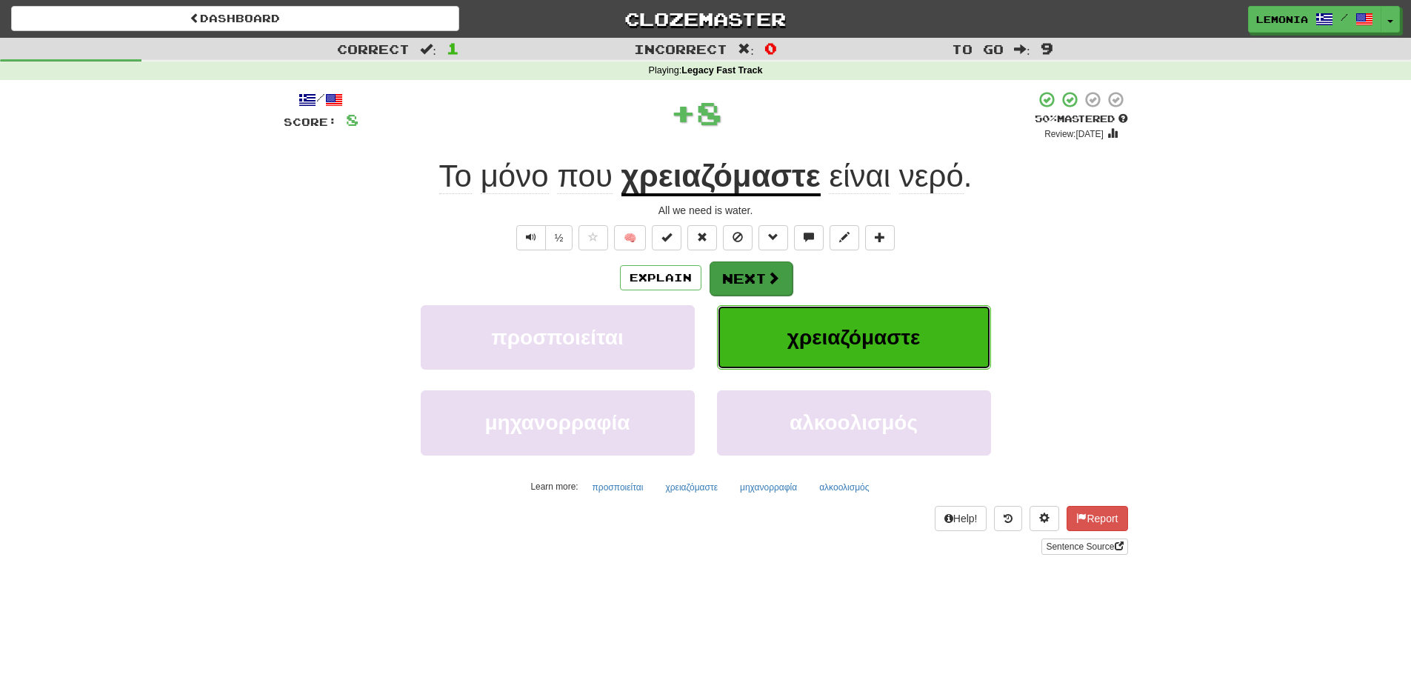  What do you see at coordinates (738, 238) in the screenshot?
I see `button: Ignore sentence (alt+i)` at bounding box center [738, 238].